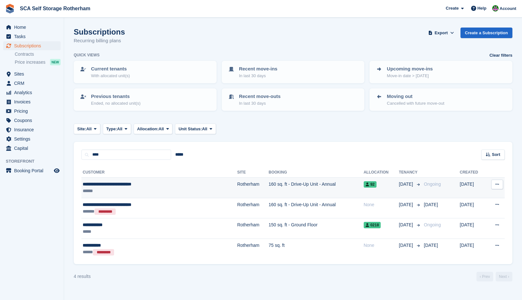 The height and width of the screenshot is (300, 522). What do you see at coordinates (116, 96) in the screenshot?
I see `p: Previous tenants` at bounding box center [116, 96].